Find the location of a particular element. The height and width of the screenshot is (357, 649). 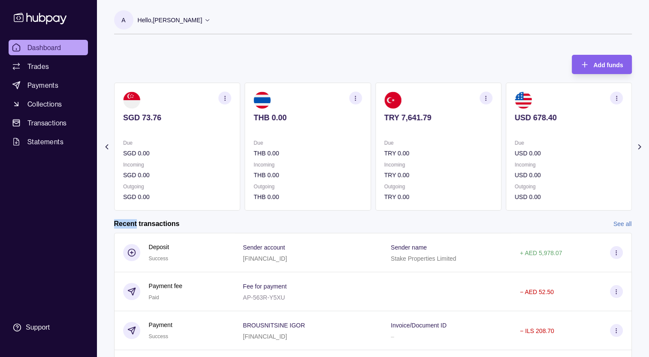

img: tr is located at coordinates (392, 100).